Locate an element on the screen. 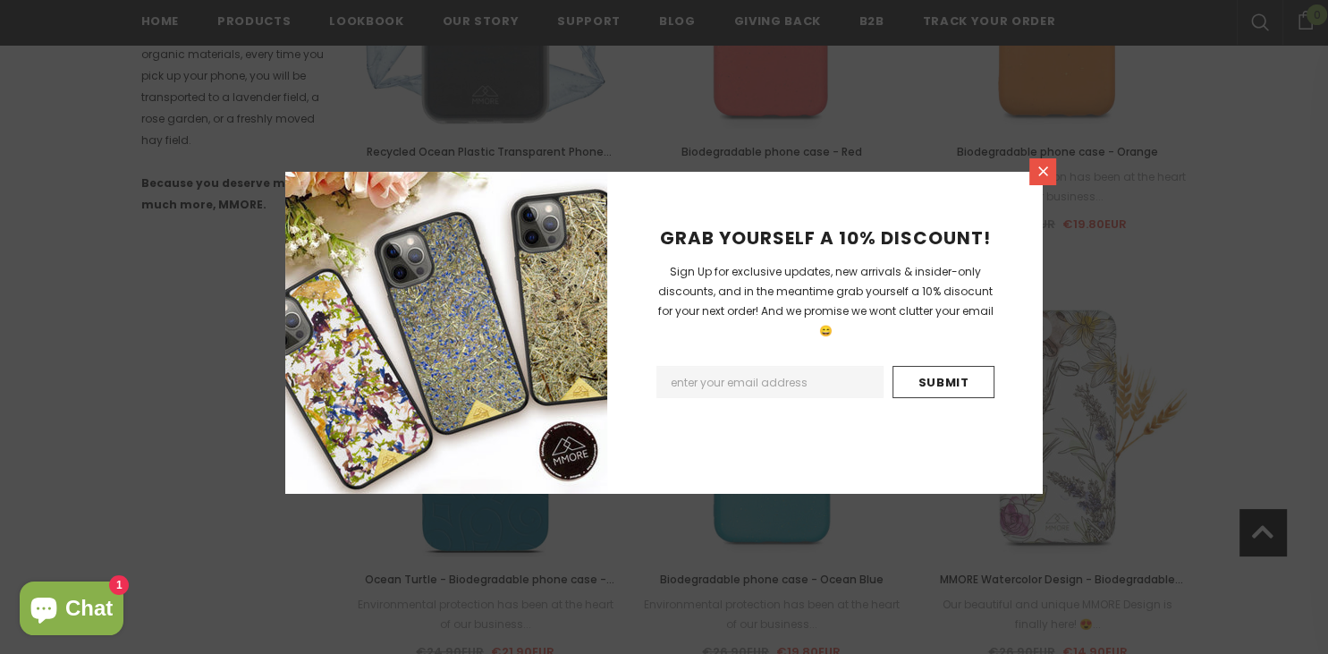 The image size is (1328, 654). input: Email Address is located at coordinates (770, 382).